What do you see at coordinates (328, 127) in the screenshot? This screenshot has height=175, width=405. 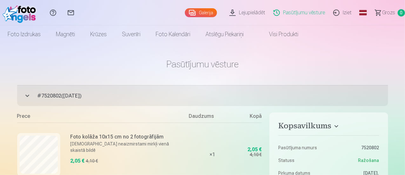 I see `button: Kopsavilkums` at bounding box center [328, 127].